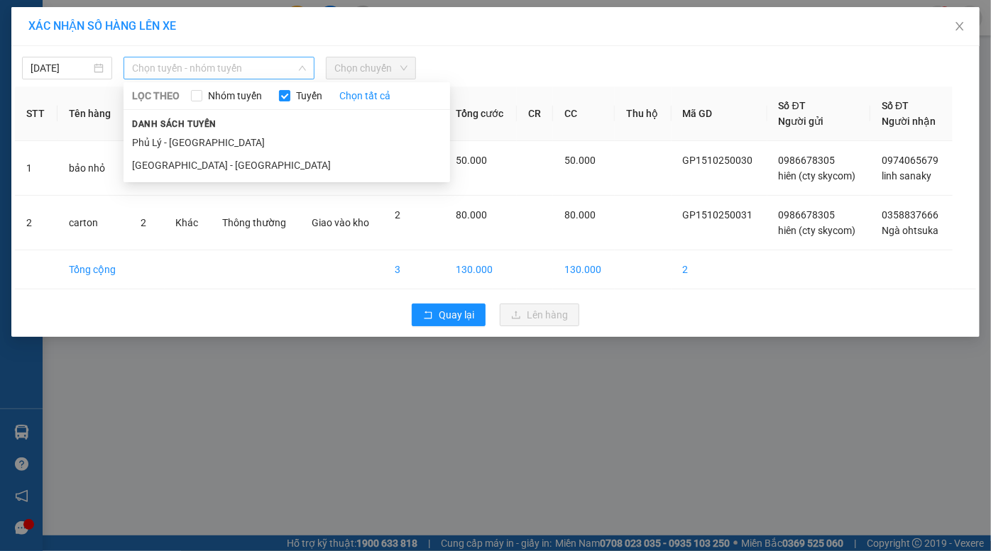  Describe the element at coordinates (340, 223) in the screenshot. I see `span: Giao vào kho` at that location.